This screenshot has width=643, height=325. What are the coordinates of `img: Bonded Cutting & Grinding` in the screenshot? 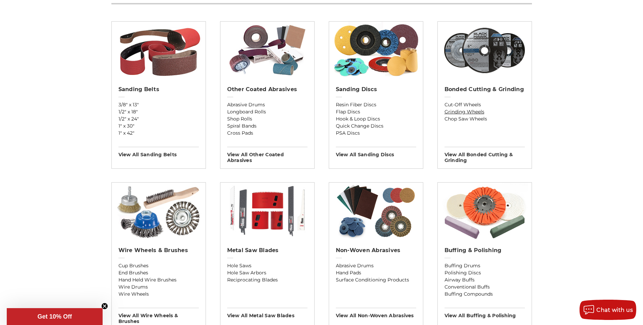 It's located at (484, 50).